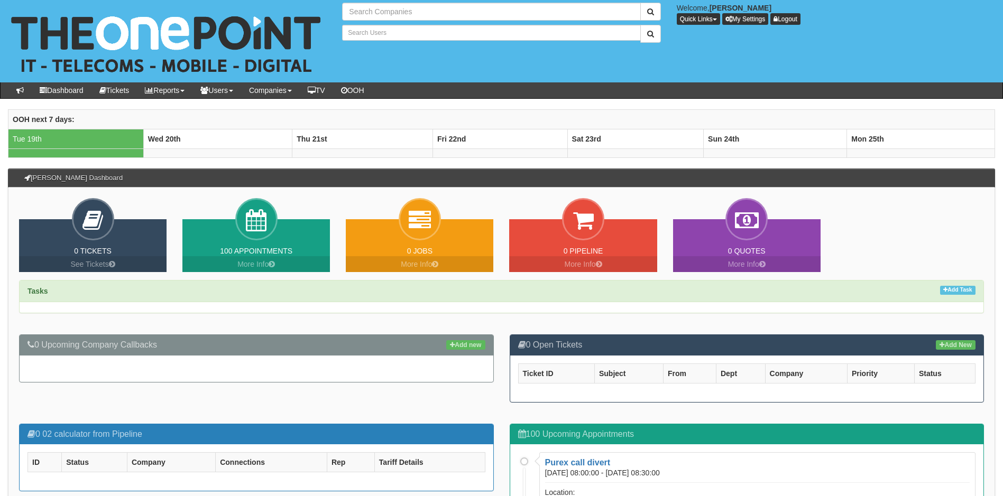  What do you see at coordinates (45, 463) in the screenshot?
I see `th: ID` at bounding box center [45, 463].